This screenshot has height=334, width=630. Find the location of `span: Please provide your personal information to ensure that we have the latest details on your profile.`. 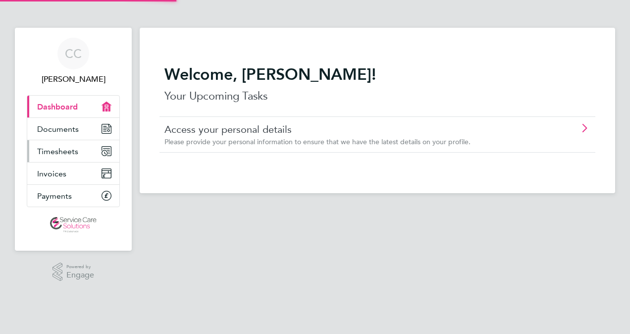

span: Please provide your personal information to ensure that we have the latest details on your profile. is located at coordinates (317, 142).